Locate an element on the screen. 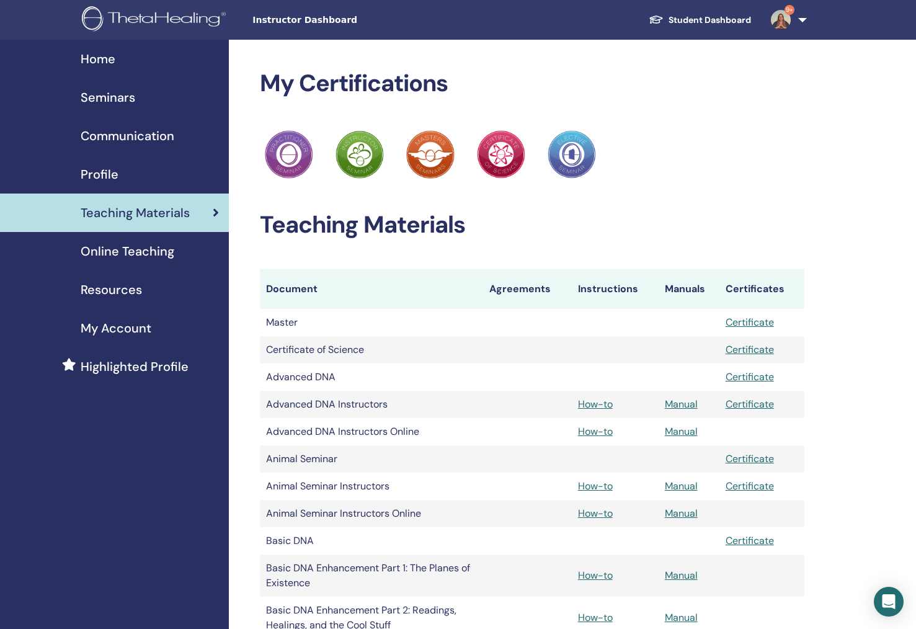 This screenshot has width=916, height=629. td: Advanced DNA Instructors is located at coordinates (371, 404).